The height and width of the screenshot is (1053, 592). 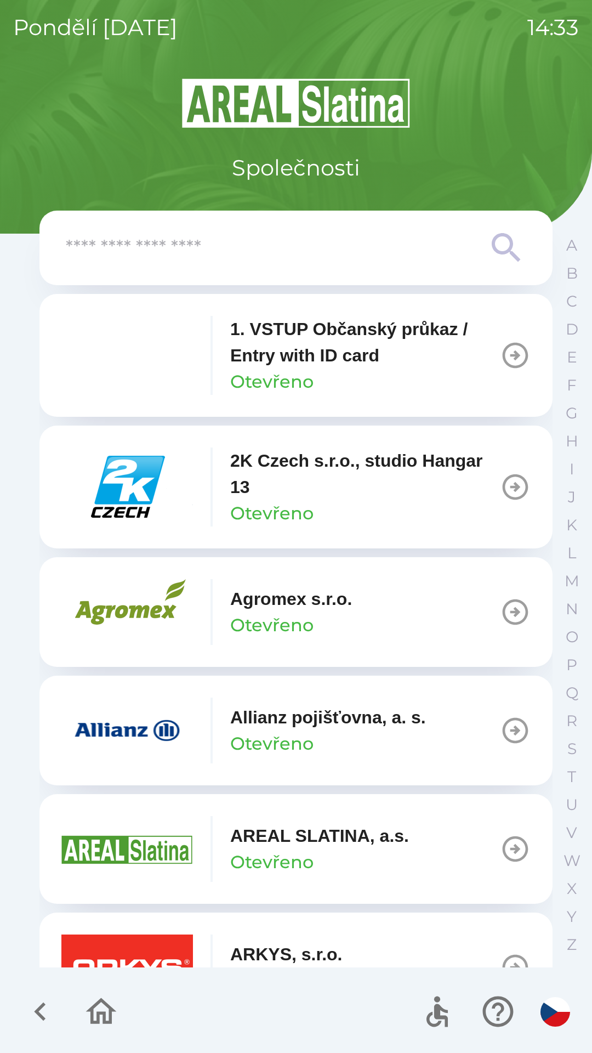 I want to click on p: D, so click(x=572, y=329).